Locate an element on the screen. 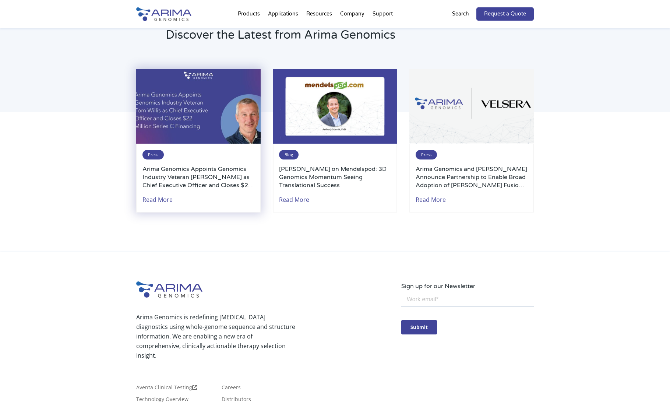 The height and width of the screenshot is (407, 670). img: Anthony-Schmitt-PhD-2-500x300.jpg is located at coordinates (335, 106).